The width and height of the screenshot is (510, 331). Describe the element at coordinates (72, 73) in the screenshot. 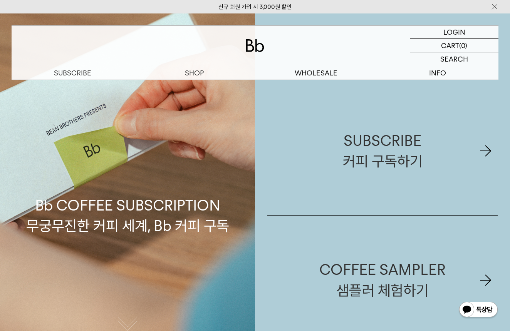

I see `p: SUBSCRIBE` at that location.